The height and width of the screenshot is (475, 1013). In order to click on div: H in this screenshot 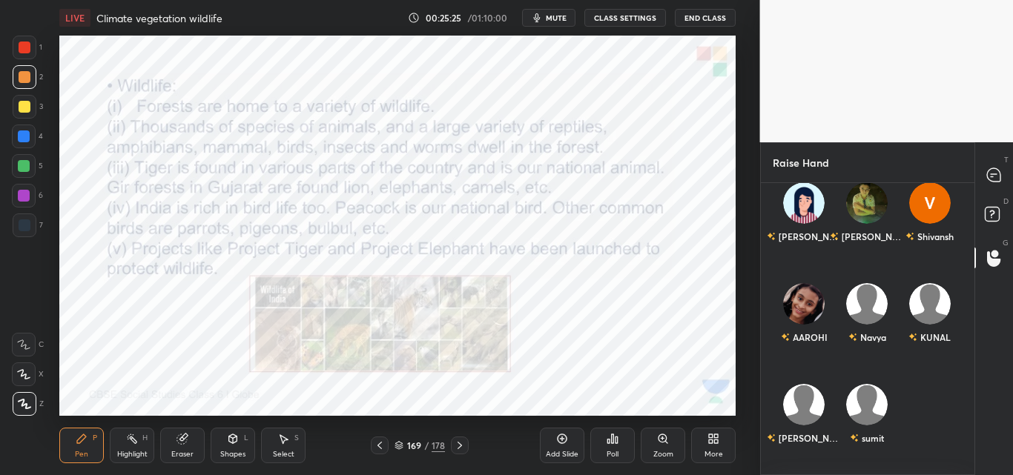, I will do `click(145, 438)`.